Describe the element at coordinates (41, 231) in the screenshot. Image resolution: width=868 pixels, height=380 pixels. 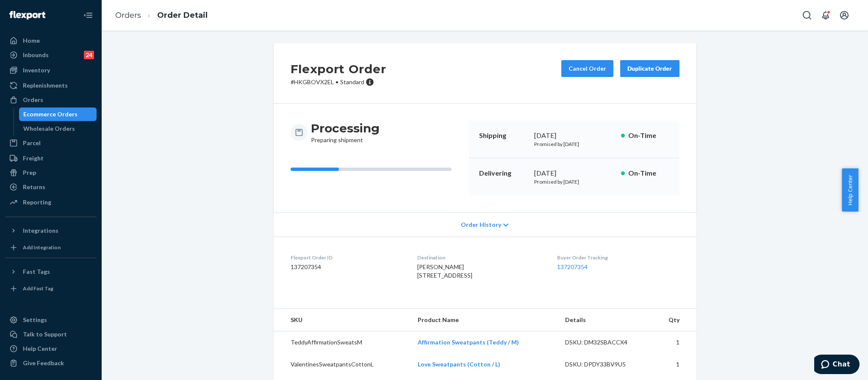
I see `div: Integrations` at that location.